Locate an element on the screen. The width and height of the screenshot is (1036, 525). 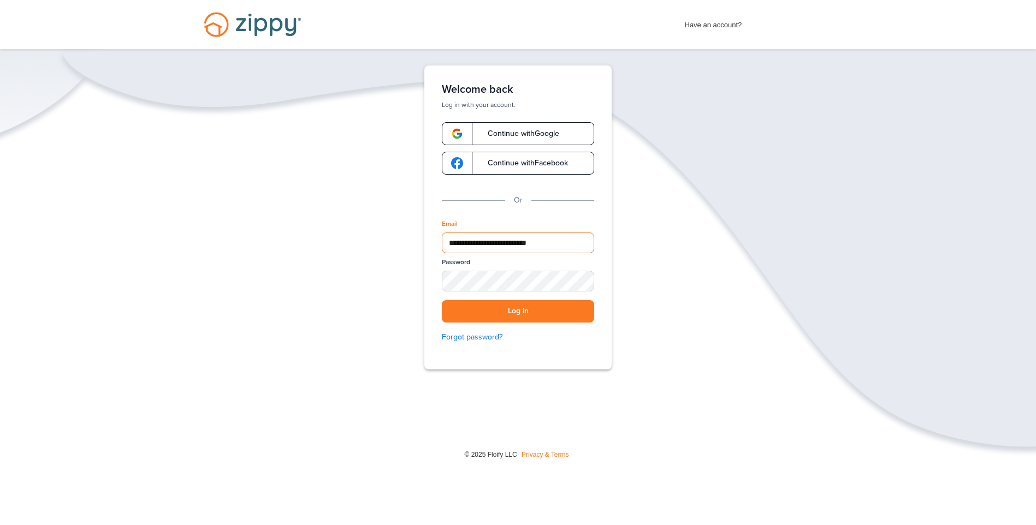
span: Continue with Facebook is located at coordinates (522, 163).